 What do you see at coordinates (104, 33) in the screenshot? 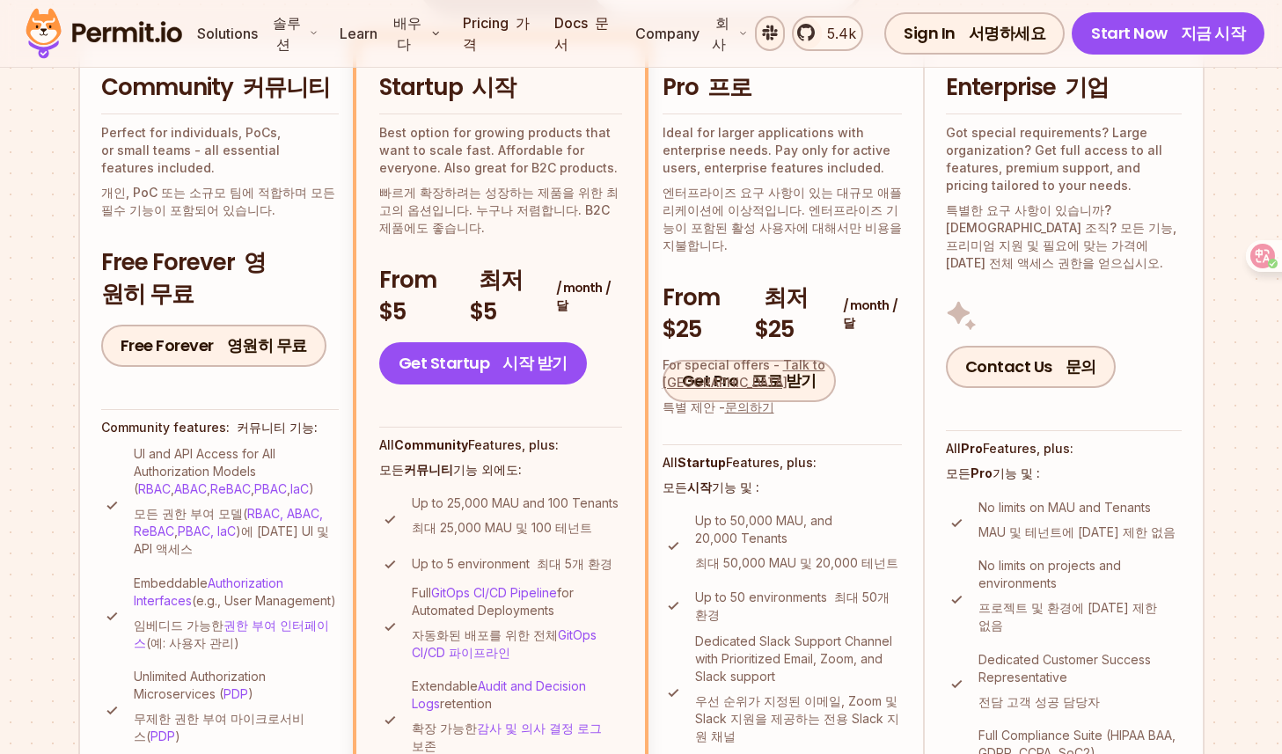
I see `img: Permit logo` at bounding box center [104, 33].